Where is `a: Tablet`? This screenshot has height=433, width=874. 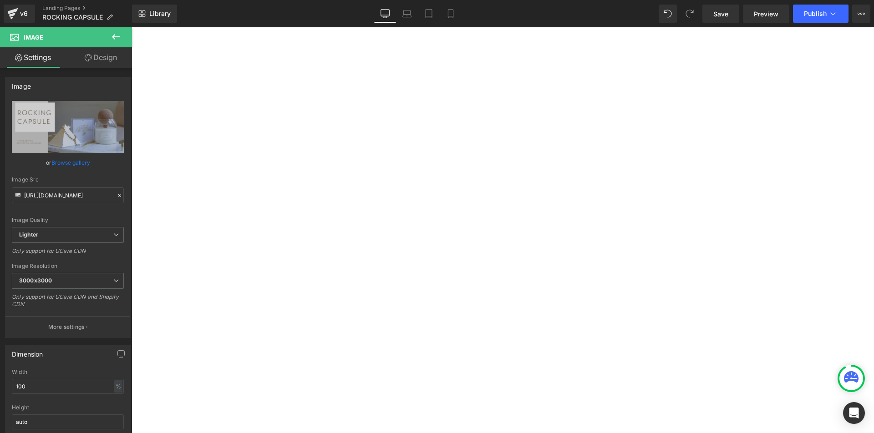 a: Tablet is located at coordinates (429, 14).